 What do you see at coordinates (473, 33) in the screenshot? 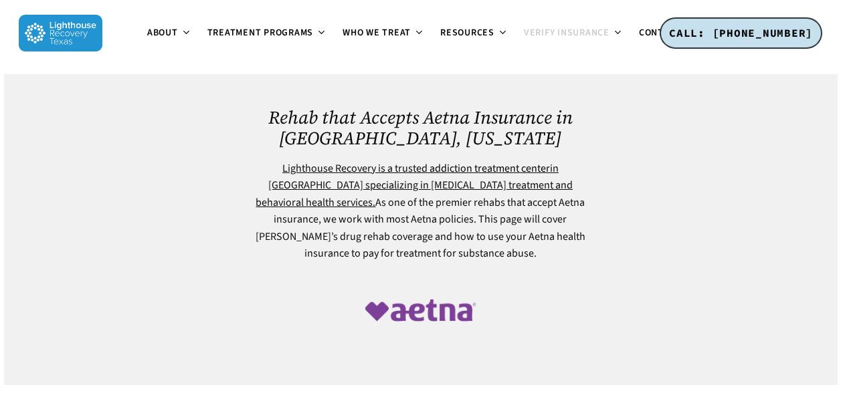
I see `a: Resources` at bounding box center [473, 33].